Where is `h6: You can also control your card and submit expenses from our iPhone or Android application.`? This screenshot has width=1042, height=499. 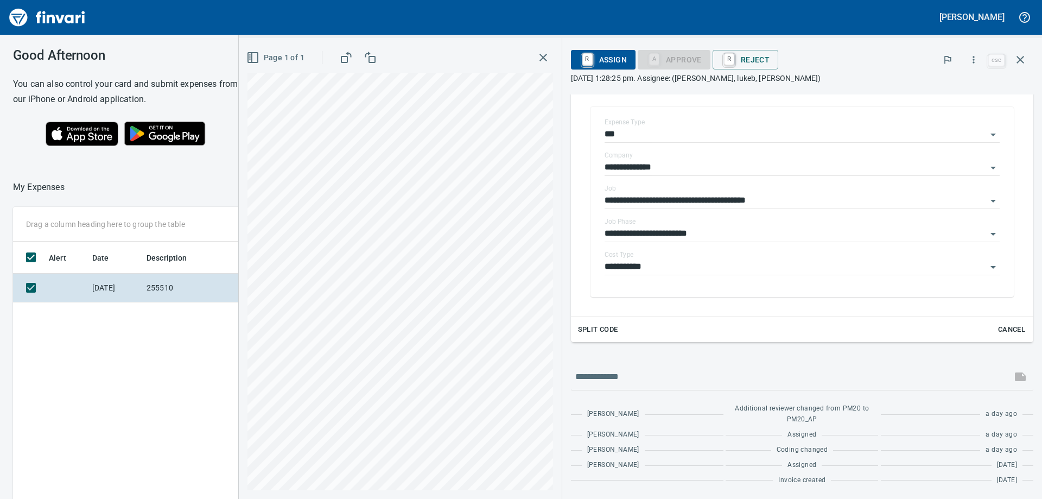
h6: You can also control your card and submit expenses from our iPhone or Android application. is located at coordinates (128, 92).